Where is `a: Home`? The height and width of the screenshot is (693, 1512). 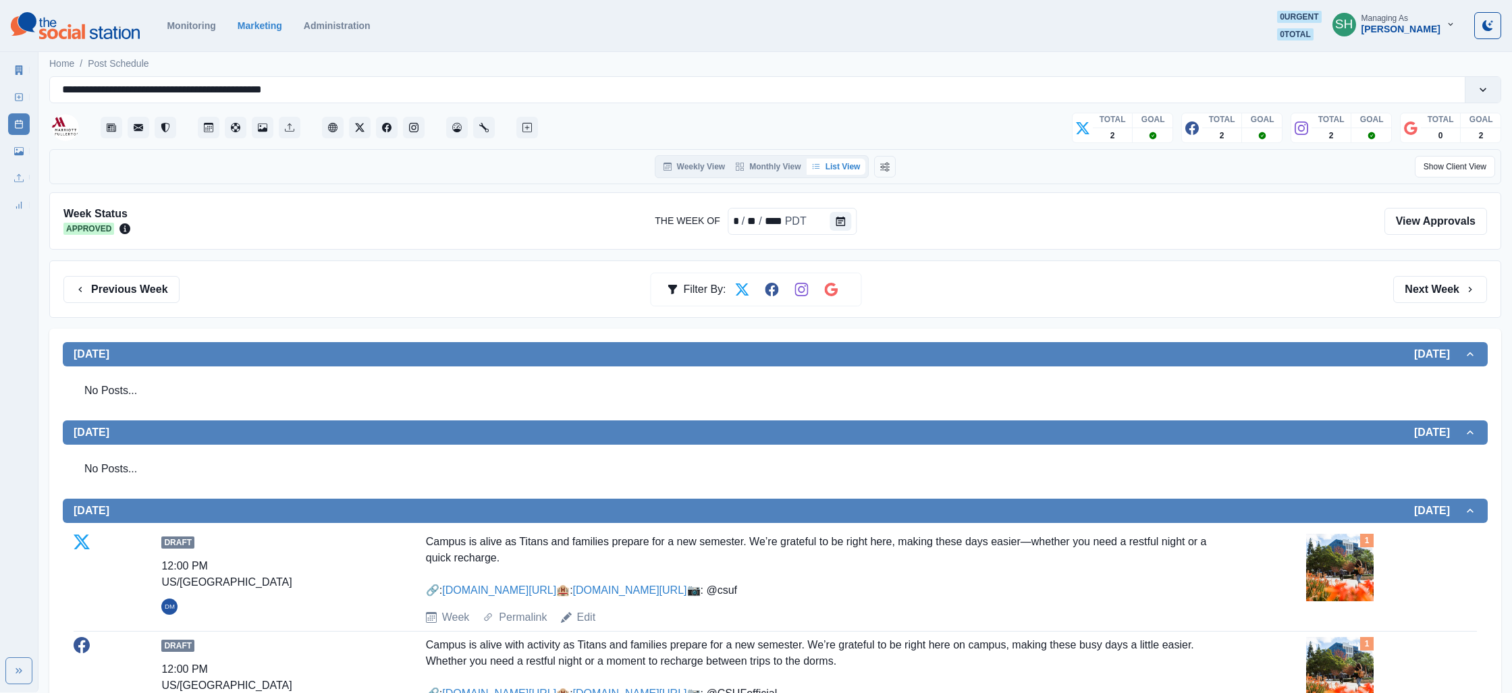
a: Home is located at coordinates (61, 63).